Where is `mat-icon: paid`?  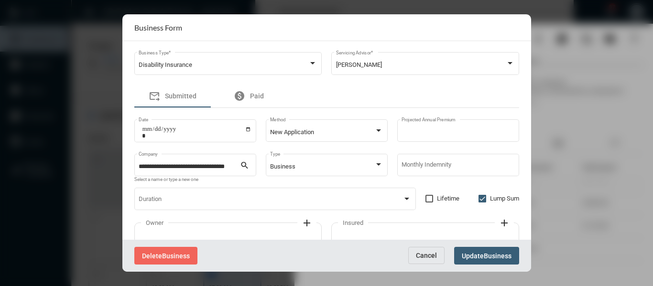 mat-icon: paid is located at coordinates (239, 96).